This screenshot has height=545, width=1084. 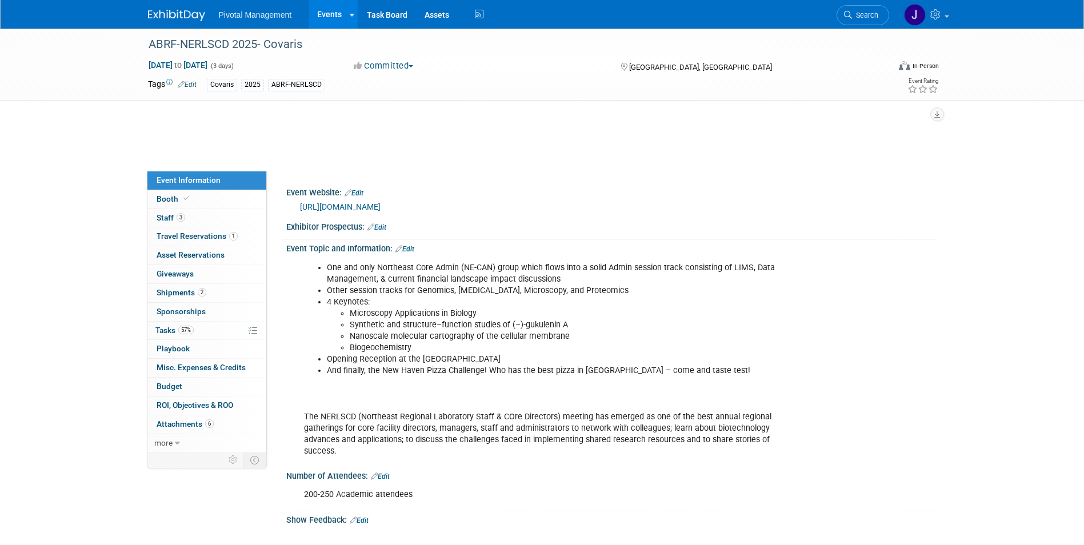 What do you see at coordinates (207, 218) in the screenshot?
I see `a: Staff3` at bounding box center [207, 218].